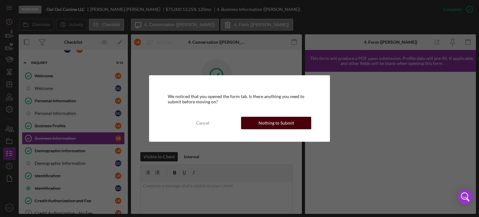 The image size is (479, 217). I want to click on div: We noticed that you opened the form tab. Is there anything you need to submit before moving on?, so click(239, 99).